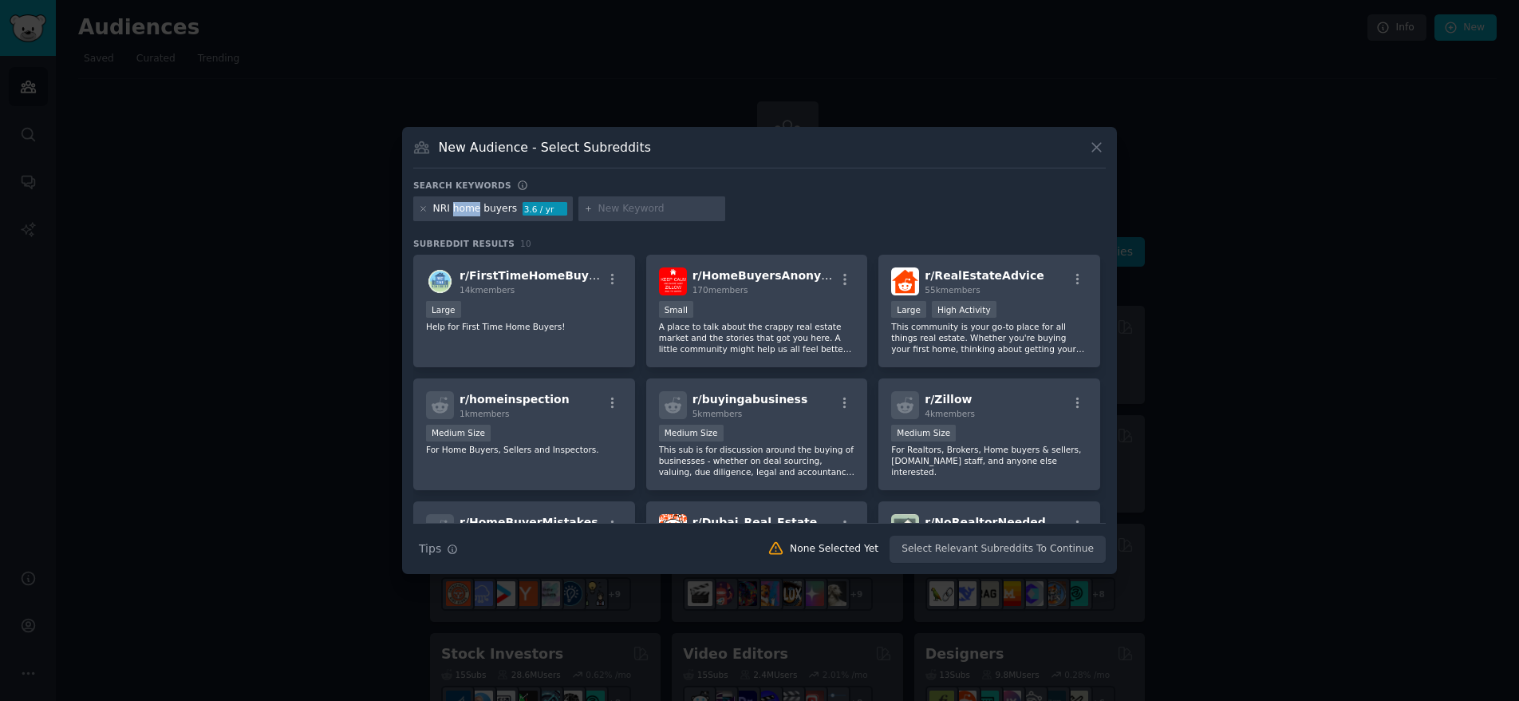  I want to click on span: r/ HomeBuyerMistakes, so click(529, 522).